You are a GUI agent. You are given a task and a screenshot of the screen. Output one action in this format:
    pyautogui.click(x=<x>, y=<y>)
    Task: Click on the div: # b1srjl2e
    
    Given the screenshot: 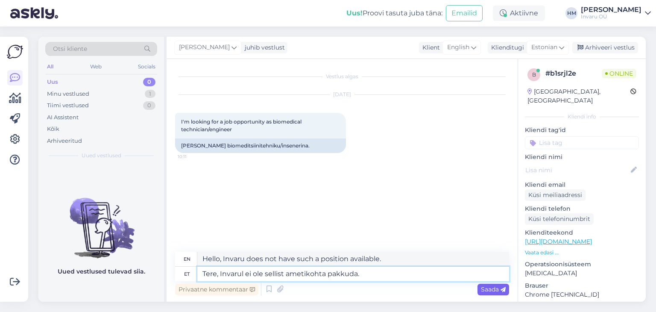 What is the action you would take?
    pyautogui.click(x=573, y=73)
    